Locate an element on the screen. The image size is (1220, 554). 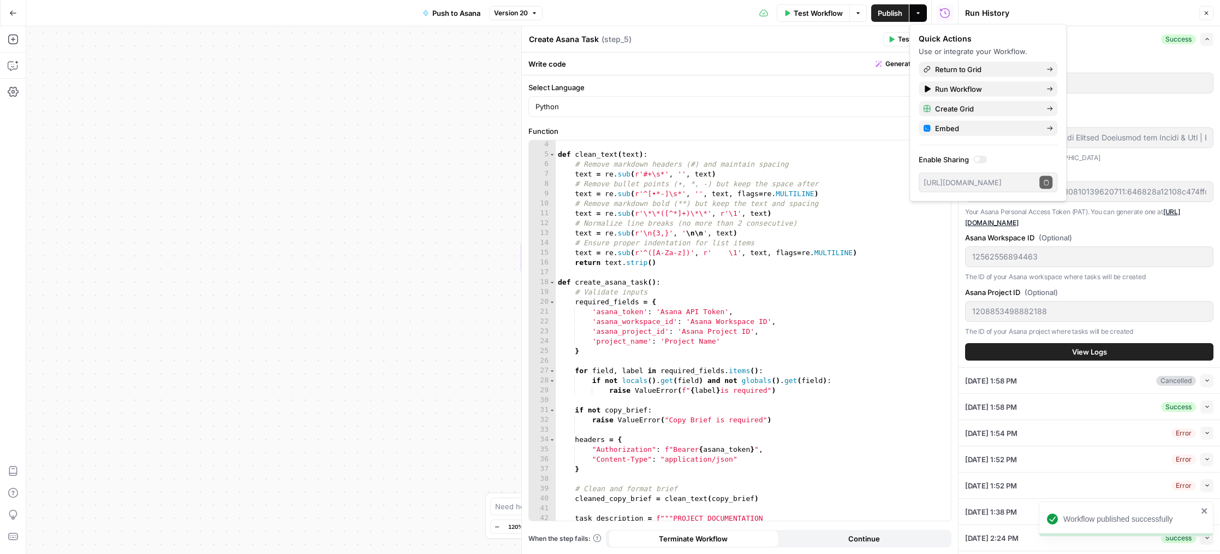
div: 37 is located at coordinates (542, 469).